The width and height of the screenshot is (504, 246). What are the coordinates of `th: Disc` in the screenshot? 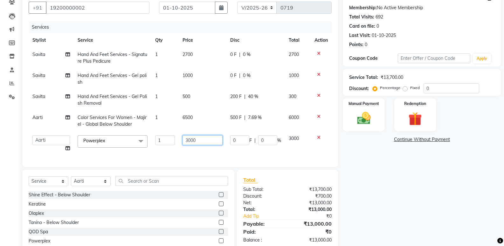 It's located at (256, 40).